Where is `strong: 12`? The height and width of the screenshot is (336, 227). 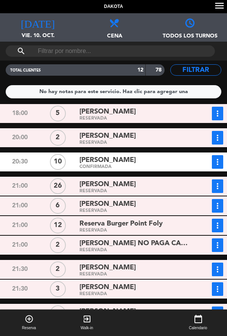 strong: 12 is located at coordinates (140, 70).